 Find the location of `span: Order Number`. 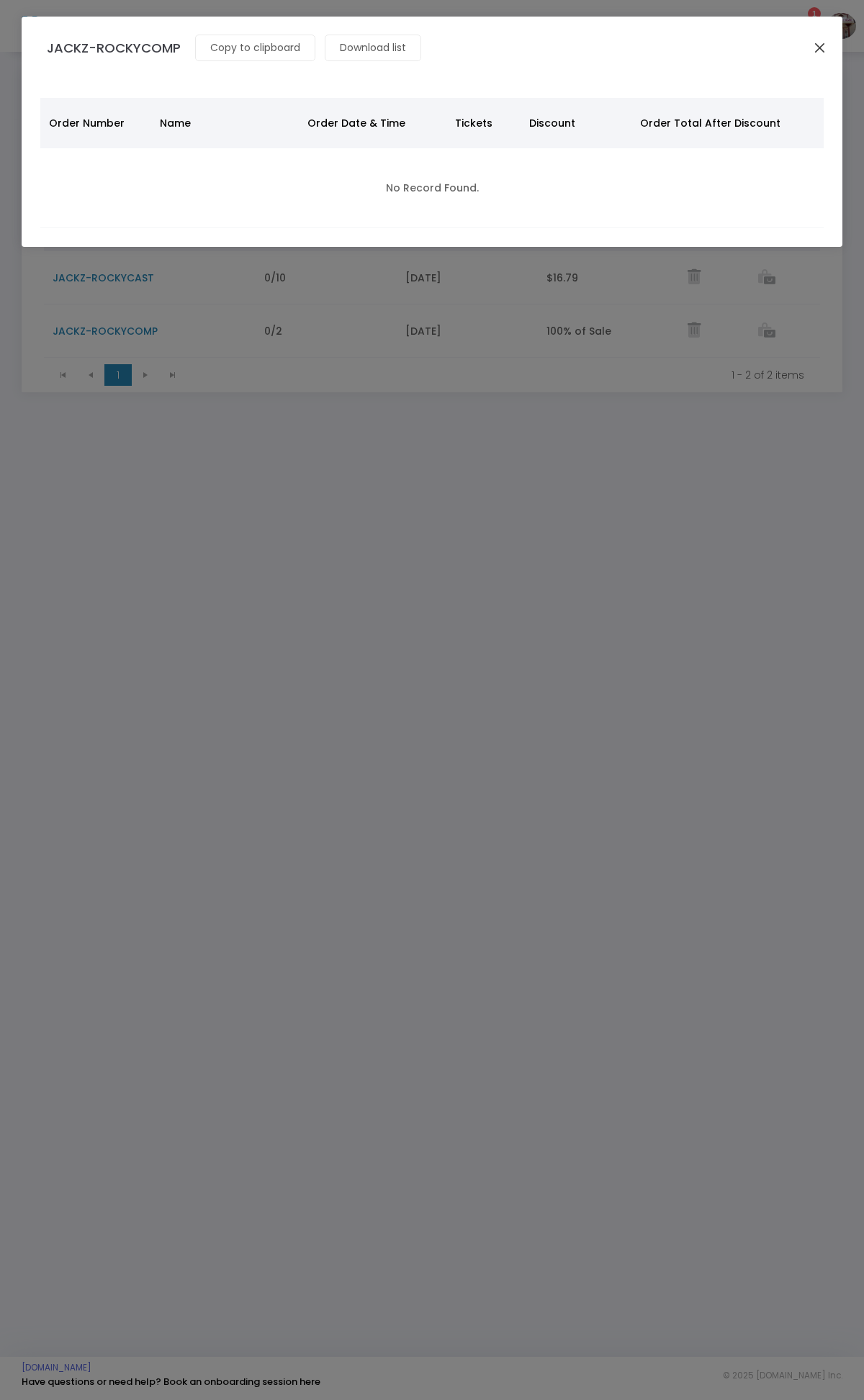

span: Order Number is located at coordinates (86, 123).